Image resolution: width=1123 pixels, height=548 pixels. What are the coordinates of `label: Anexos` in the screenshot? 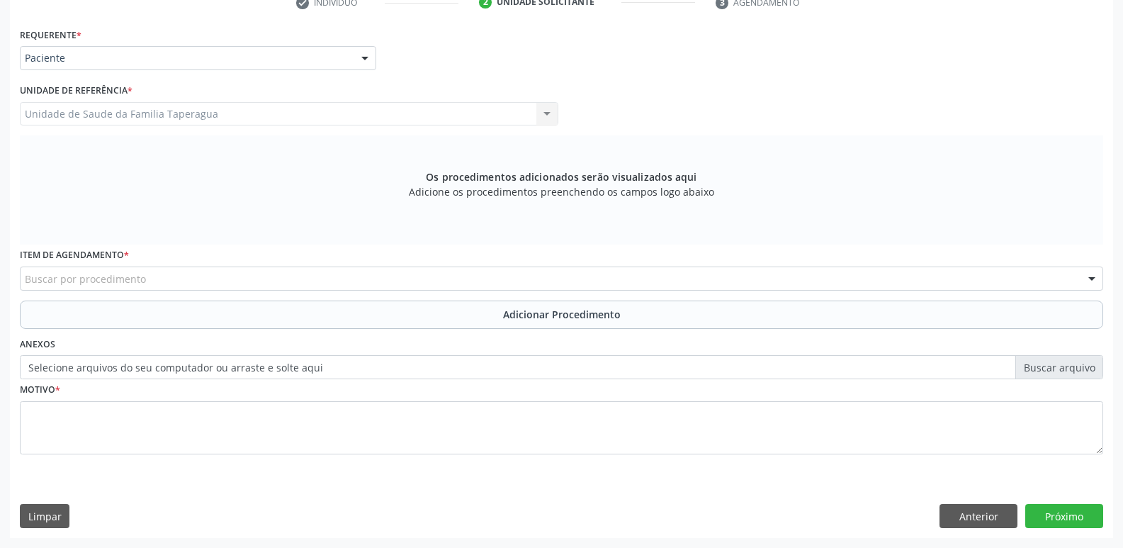 It's located at (38, 344).